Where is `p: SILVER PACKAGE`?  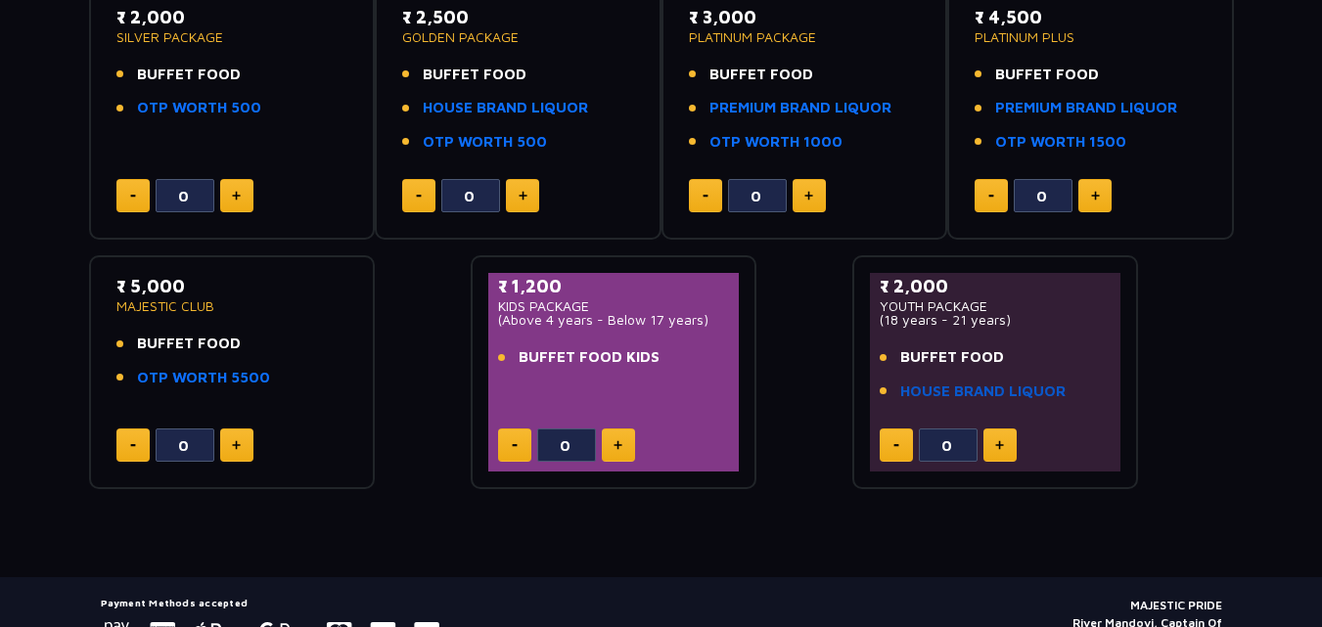
p: SILVER PACKAGE is located at coordinates (232, 37).